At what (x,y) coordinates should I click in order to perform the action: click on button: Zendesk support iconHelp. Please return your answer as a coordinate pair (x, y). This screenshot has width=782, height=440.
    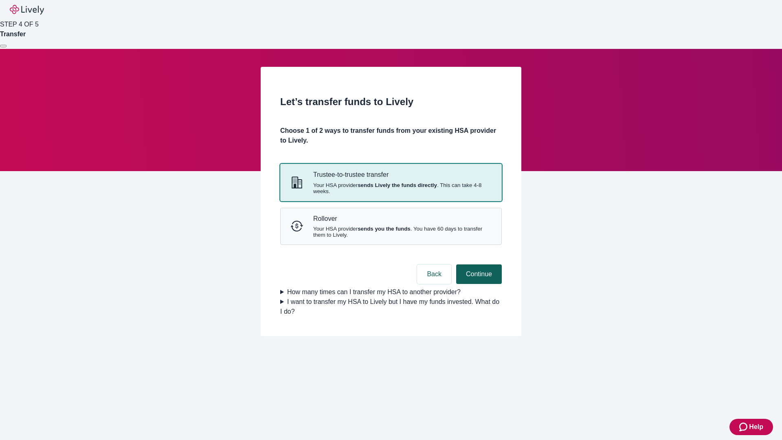
    Looking at the image, I should click on (751, 427).